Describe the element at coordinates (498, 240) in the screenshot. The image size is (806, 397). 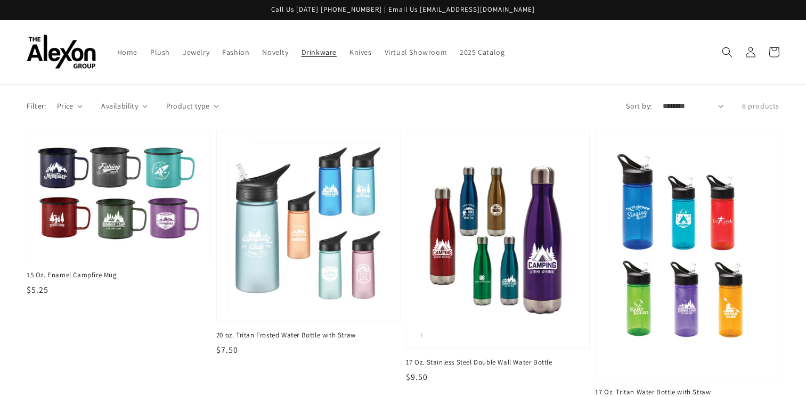
I see `img: 17 Oz. Stainless Steel Double Wall Water Bottle` at that location.